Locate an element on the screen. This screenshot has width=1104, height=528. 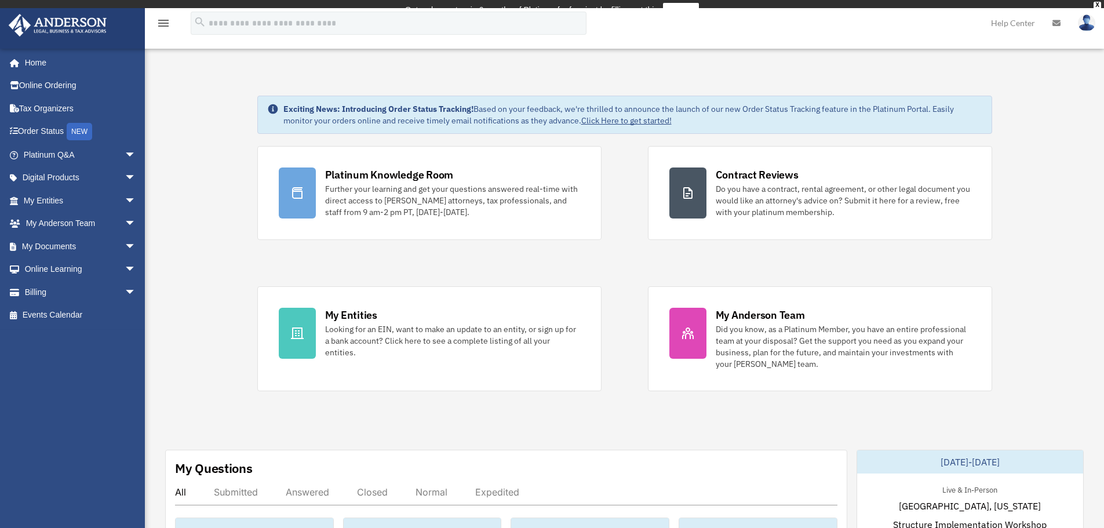
div: Did you know, as a Platinum Member, you have an entire professional team at your disposal? Get th... is located at coordinates (843, 347).